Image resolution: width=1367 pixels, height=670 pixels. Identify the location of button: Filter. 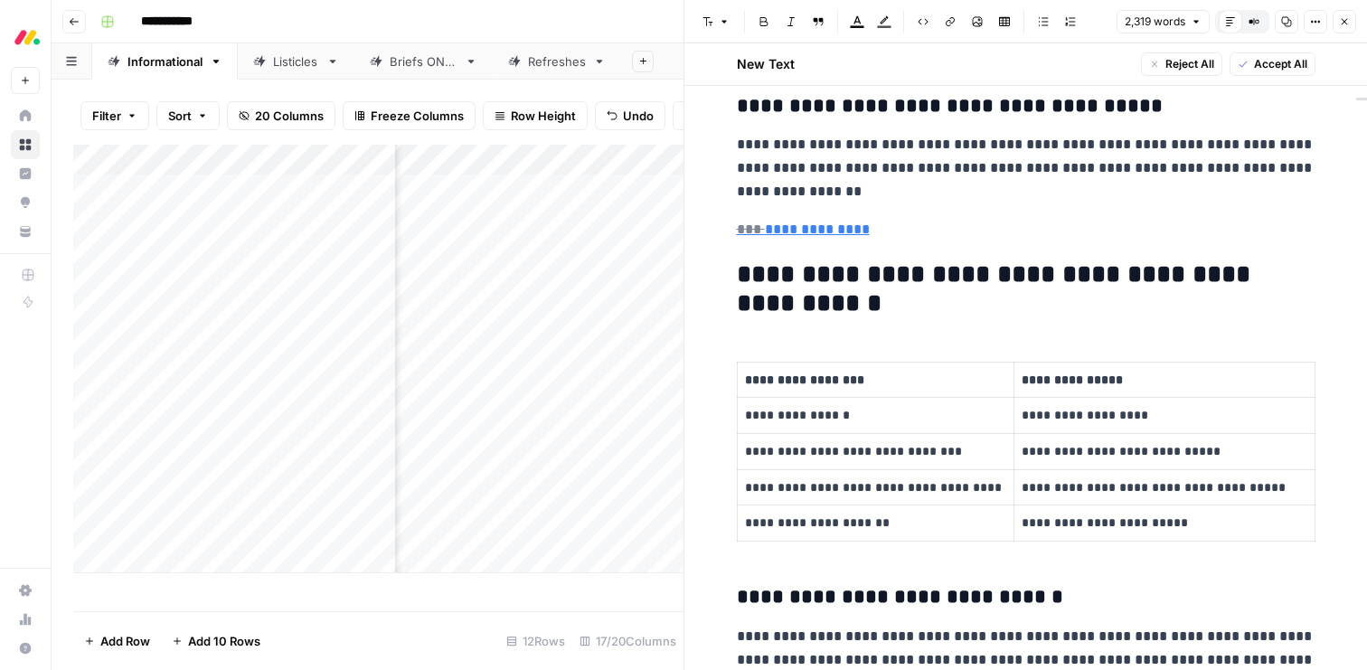
(115, 116).